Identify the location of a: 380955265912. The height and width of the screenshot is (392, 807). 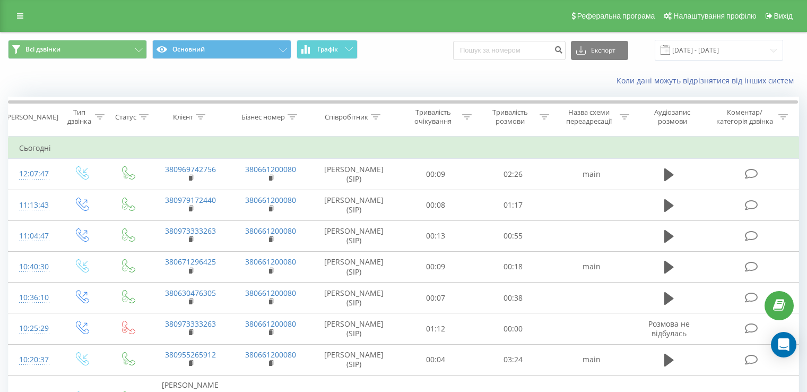
(191, 354).